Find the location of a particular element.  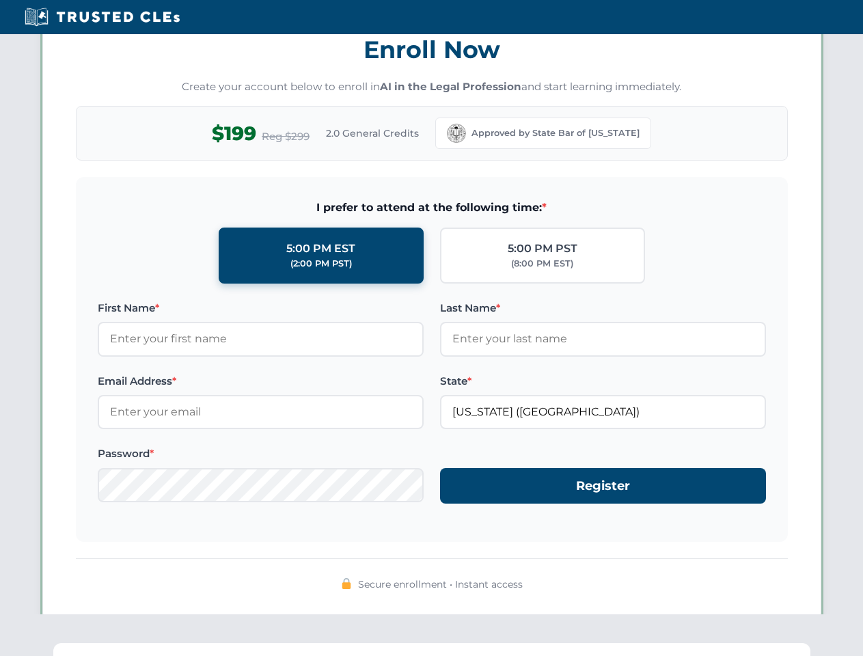

input: Enter your last name is located at coordinates (603, 339).